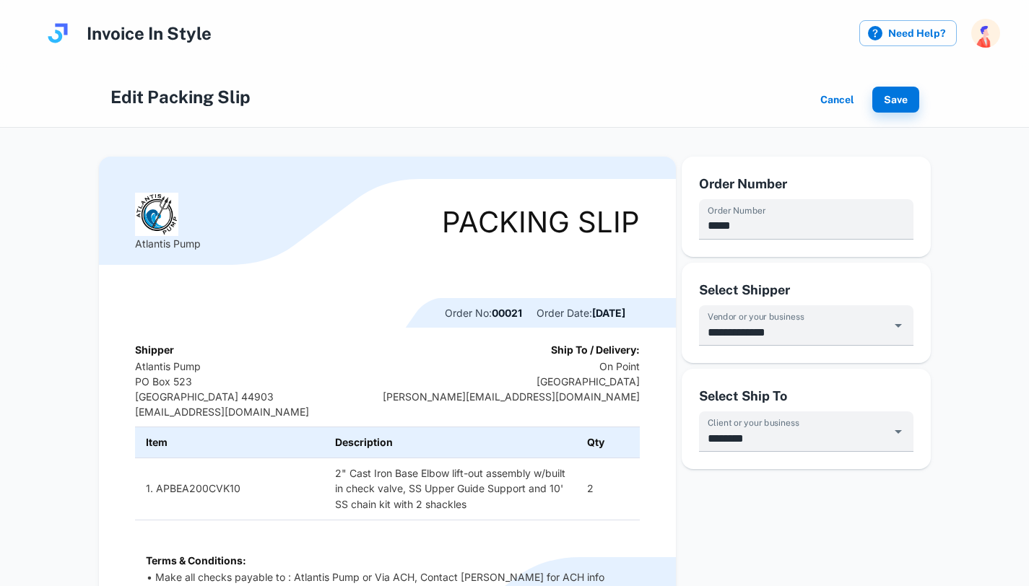 This screenshot has width=1029, height=586. What do you see at coordinates (986, 33) in the screenshot?
I see `img: photoURL` at bounding box center [986, 33].